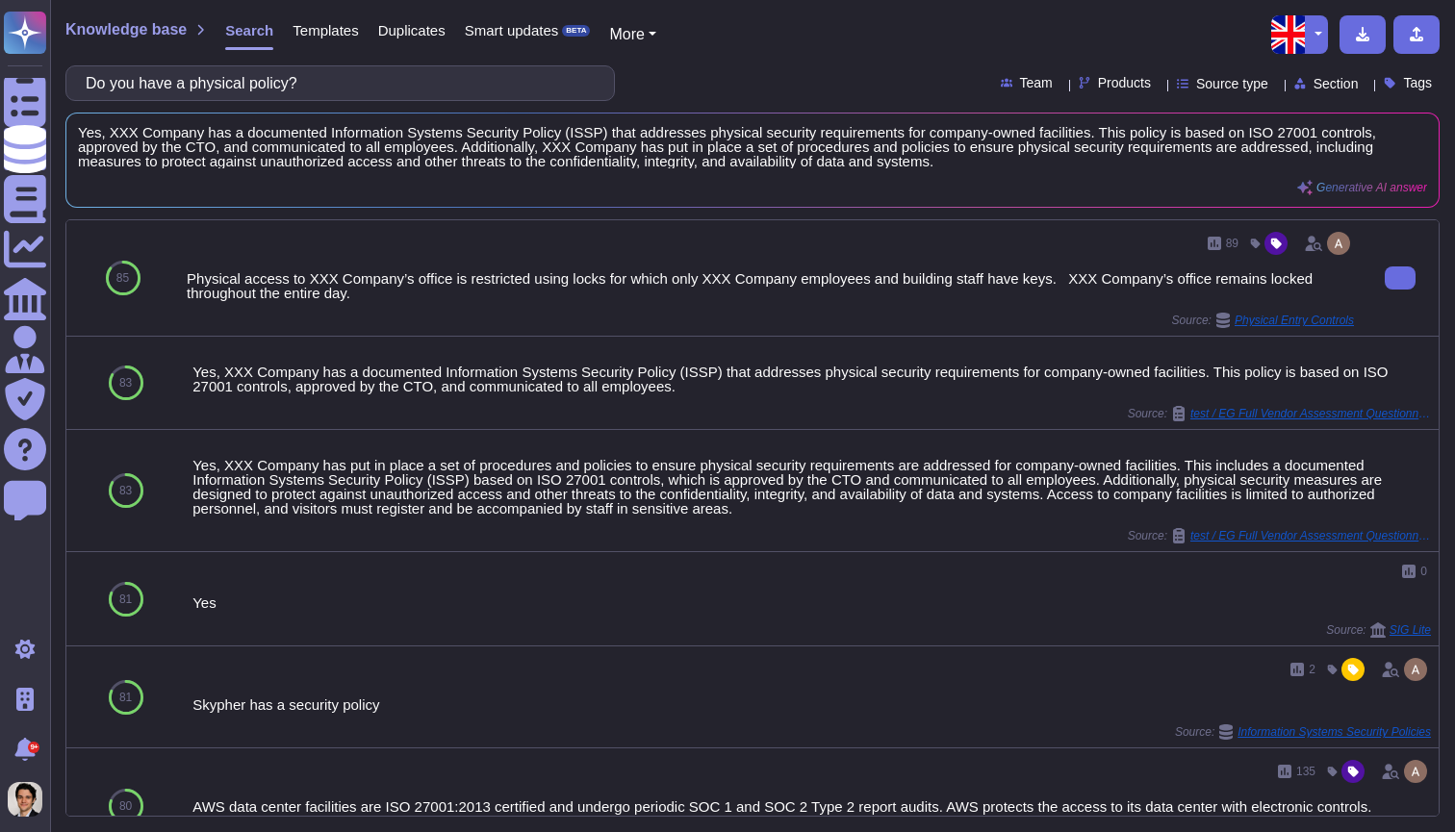 Image resolution: width=1455 pixels, height=832 pixels. I want to click on div: BETA, so click(575, 31).